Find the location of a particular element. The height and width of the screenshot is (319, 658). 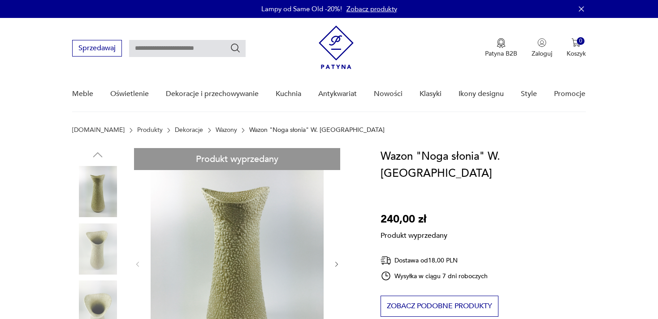

a: Oświetlenie is located at coordinates (130, 94).